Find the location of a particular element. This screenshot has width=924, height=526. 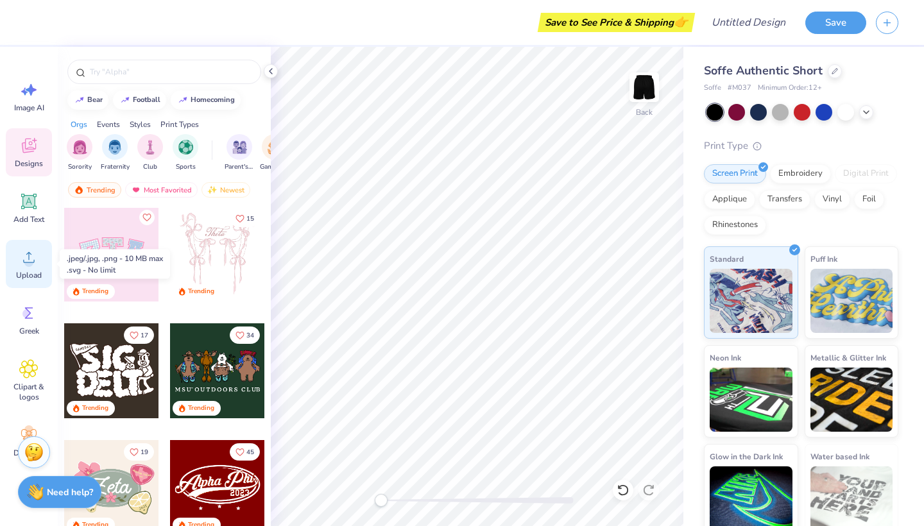

div: Save to See Price & Shipping is located at coordinates (616, 22).